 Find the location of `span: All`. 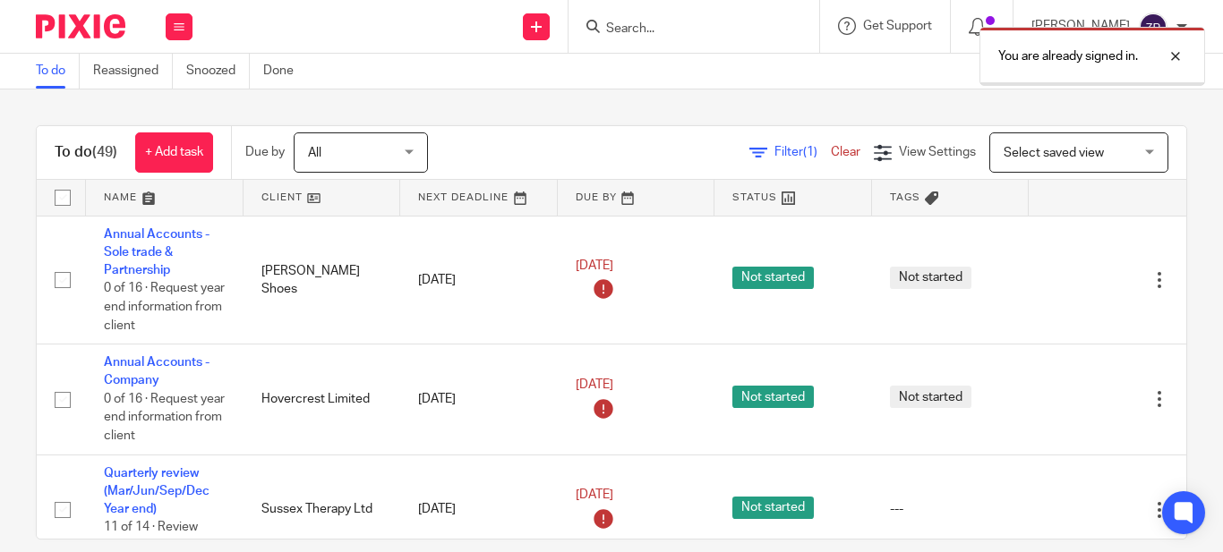

span: All is located at coordinates (314, 153).